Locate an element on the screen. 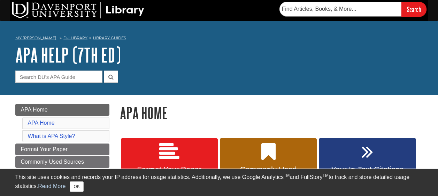 The height and width of the screenshot is (196, 438). div: This site uses cookies and records your IP address for usage statistics. Additionally, we use Goo... is located at coordinates (219, 183).